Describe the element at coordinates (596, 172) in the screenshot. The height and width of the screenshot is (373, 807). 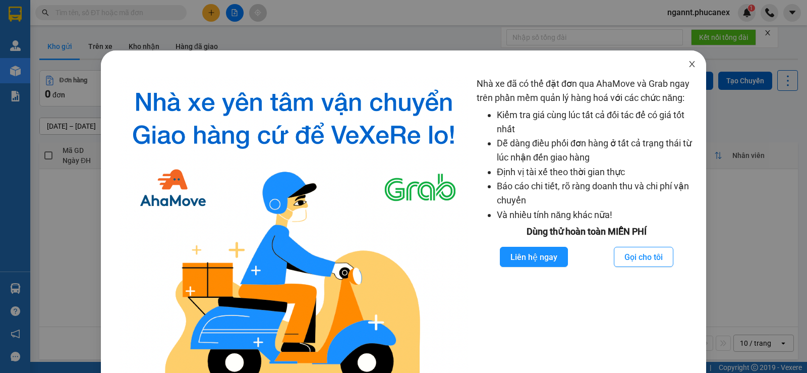
I see `li: Định vị tài xế theo thời gian thực` at that location.